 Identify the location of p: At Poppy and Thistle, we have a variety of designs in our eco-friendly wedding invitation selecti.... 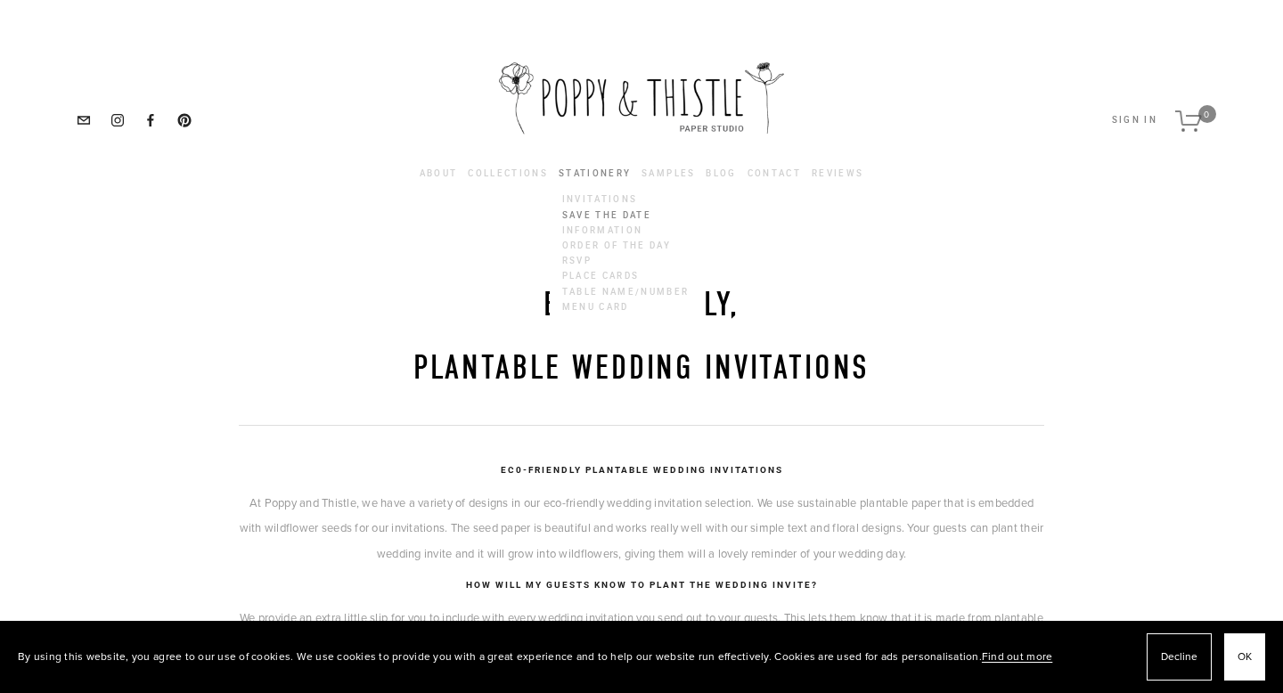
(642, 529).